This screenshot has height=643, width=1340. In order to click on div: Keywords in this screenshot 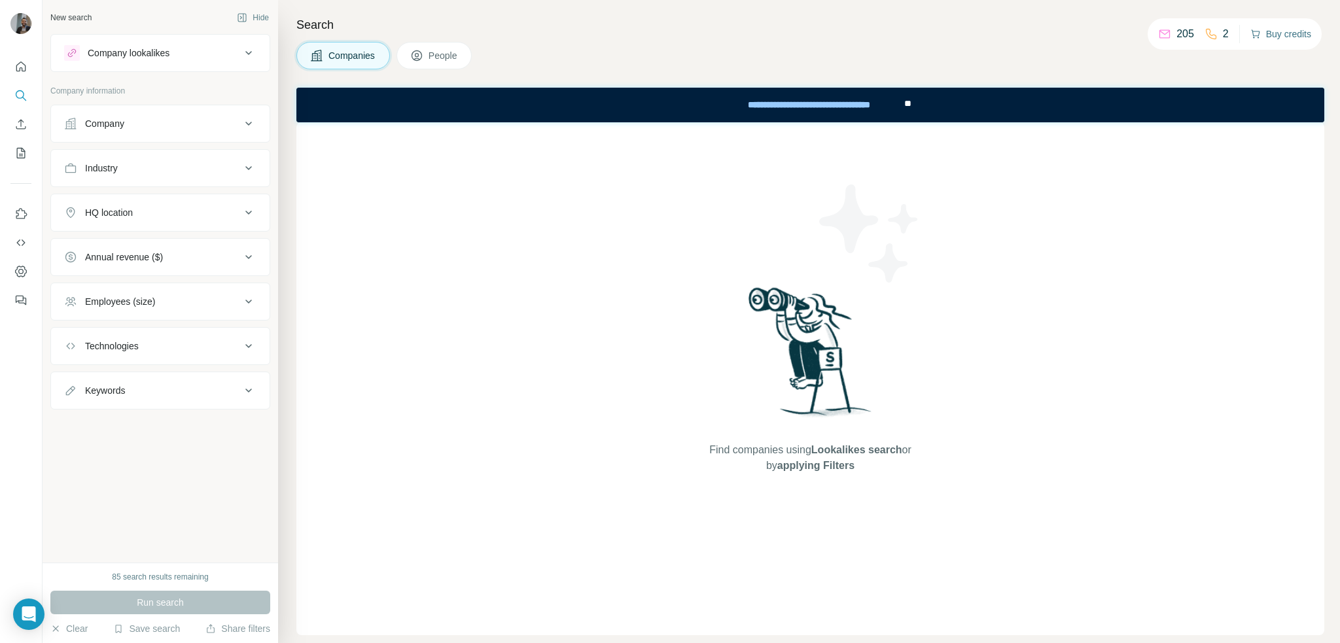, I will do `click(105, 391)`.